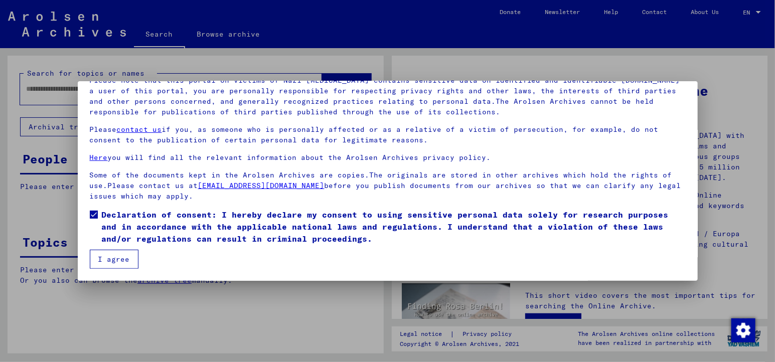 This screenshot has height=362, width=775. I want to click on img: Change consent, so click(743, 330).